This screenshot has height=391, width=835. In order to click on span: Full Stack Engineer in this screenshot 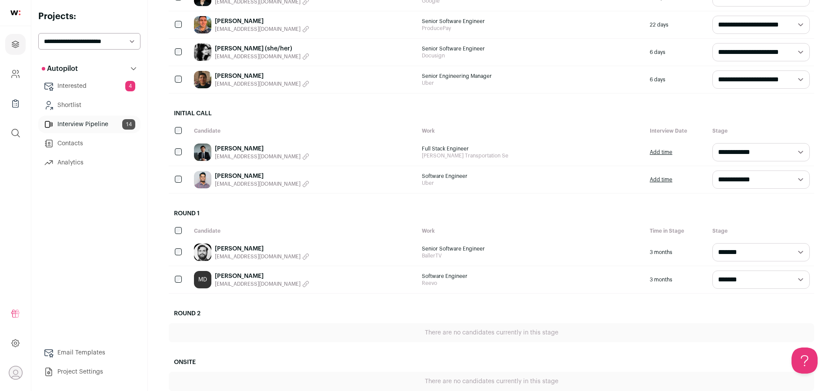, I will do `click(532, 149)`.